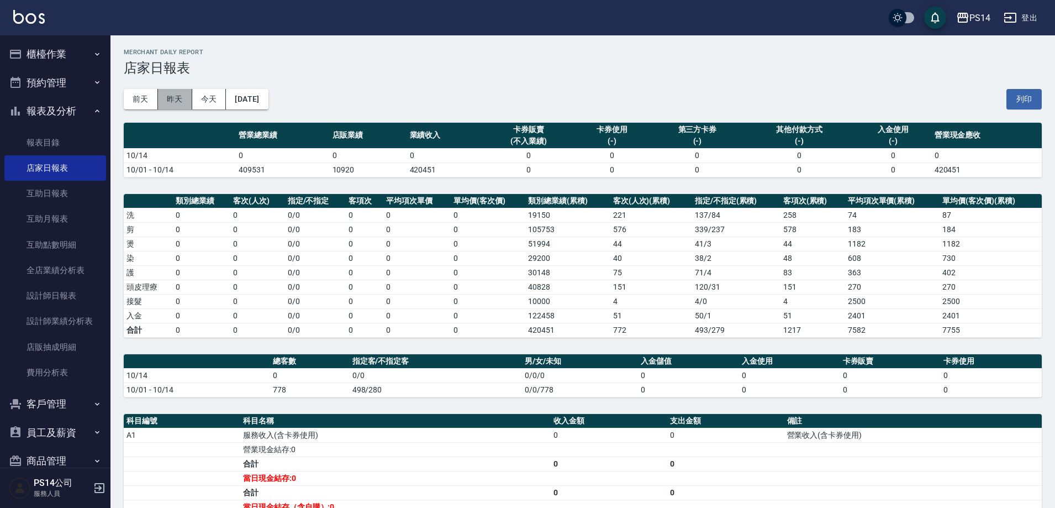 The height and width of the screenshot is (508, 1055). Describe the element at coordinates (893, 229) in the screenshot. I see `td: 183` at that location.